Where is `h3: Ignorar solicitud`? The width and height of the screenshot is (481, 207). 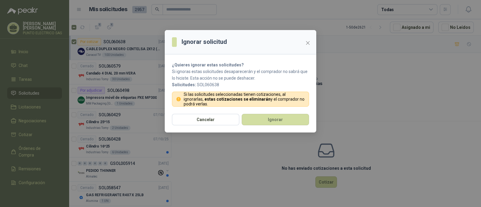
h3: Ignorar solicitud is located at coordinates (204, 42).